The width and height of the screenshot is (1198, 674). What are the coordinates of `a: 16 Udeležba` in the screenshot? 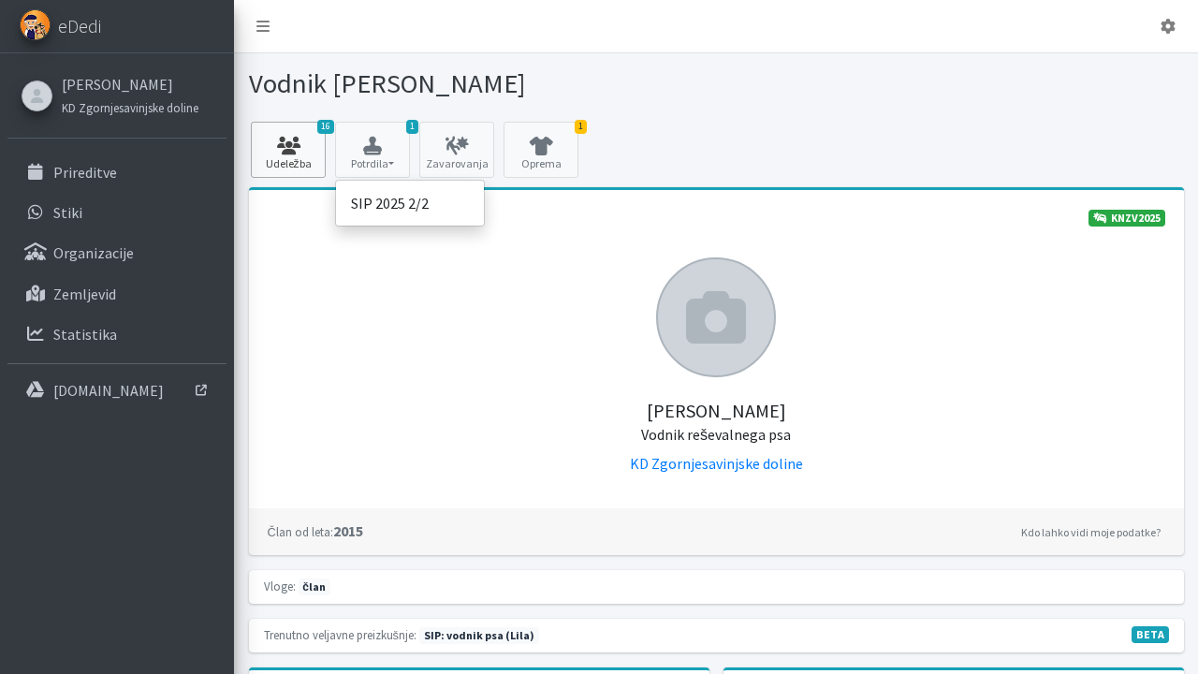 It's located at (288, 150).